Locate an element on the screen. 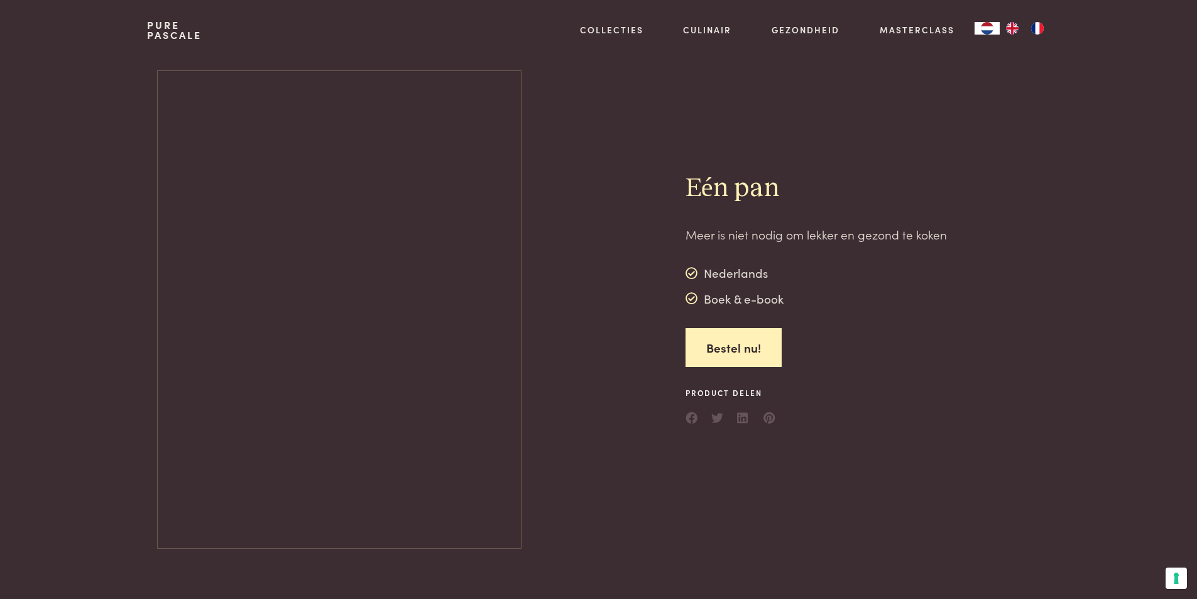  a: PurePascale is located at coordinates (174, 30).